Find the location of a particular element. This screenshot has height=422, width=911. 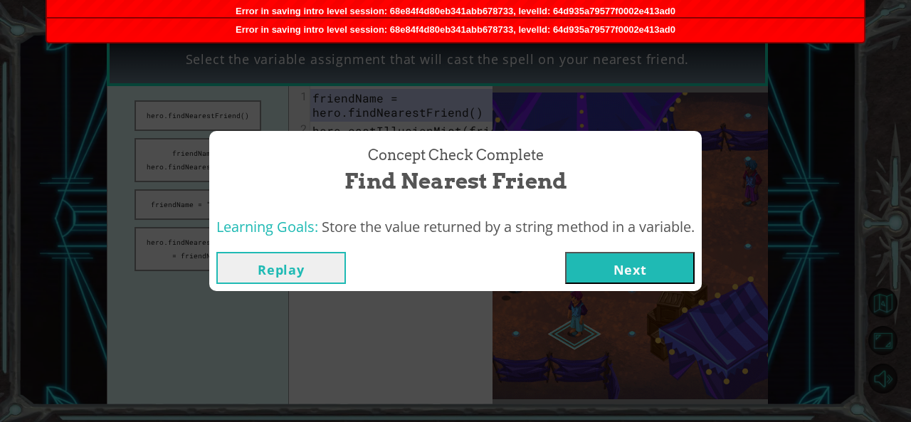

span: Concept Check Complete is located at coordinates (456, 155).